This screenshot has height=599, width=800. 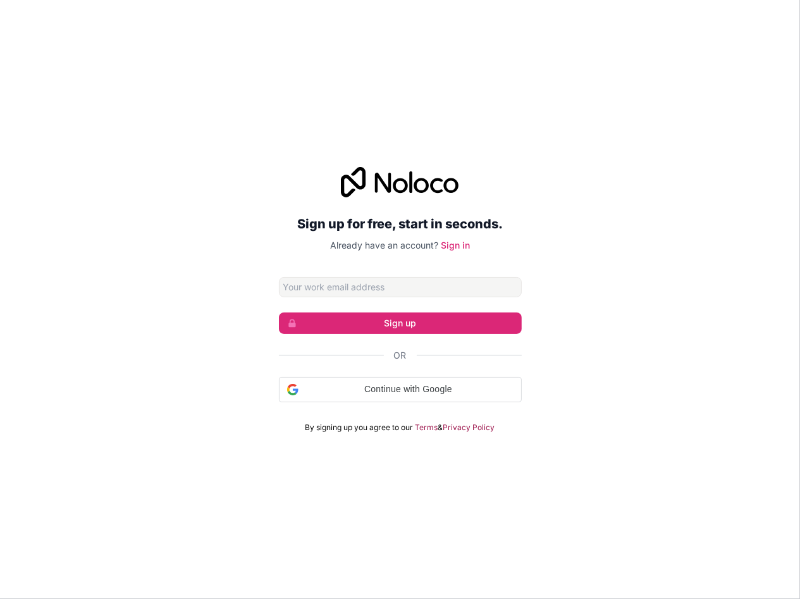 What do you see at coordinates (427, 428) in the screenshot?
I see `a: Terms` at bounding box center [427, 428].